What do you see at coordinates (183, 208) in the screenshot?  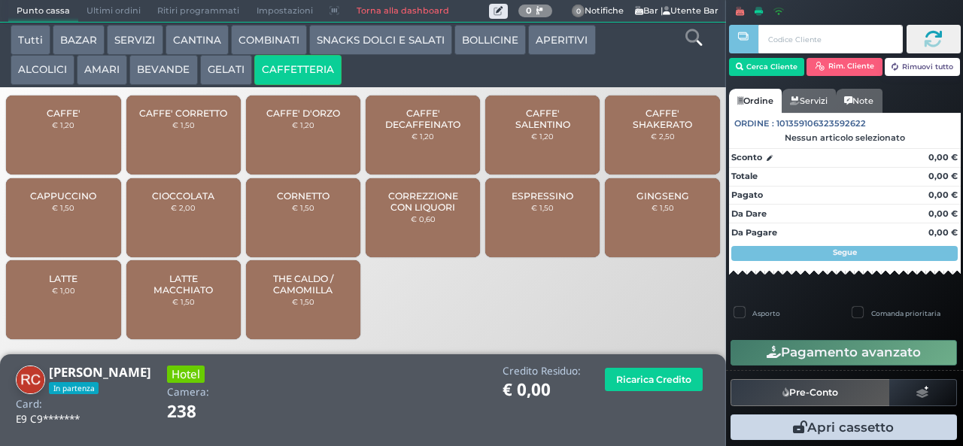 I see `small: € 2,00` at bounding box center [183, 208].